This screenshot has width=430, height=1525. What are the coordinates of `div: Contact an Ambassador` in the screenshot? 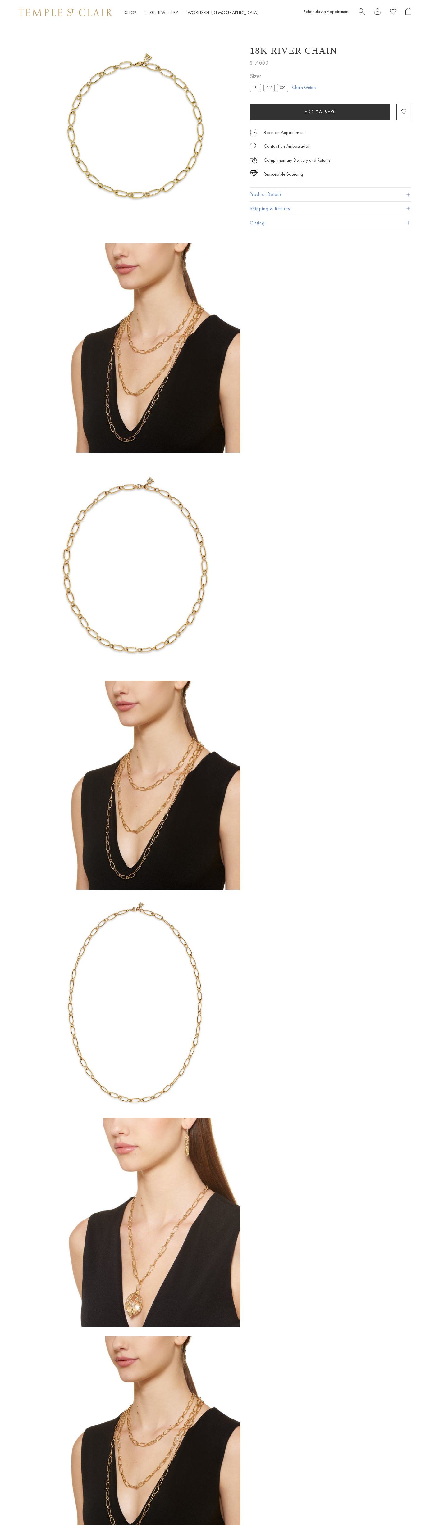 It's located at (286, 146).